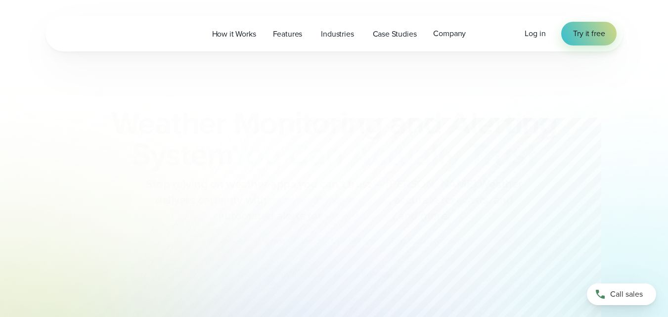  I want to click on a: Case Studies, so click(395, 34).